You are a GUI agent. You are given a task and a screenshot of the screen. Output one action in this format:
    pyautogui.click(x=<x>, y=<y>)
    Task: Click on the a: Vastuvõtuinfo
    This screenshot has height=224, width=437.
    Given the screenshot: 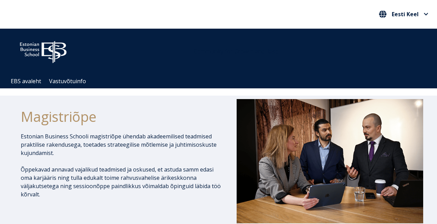 What is the action you would take?
    pyautogui.click(x=67, y=81)
    